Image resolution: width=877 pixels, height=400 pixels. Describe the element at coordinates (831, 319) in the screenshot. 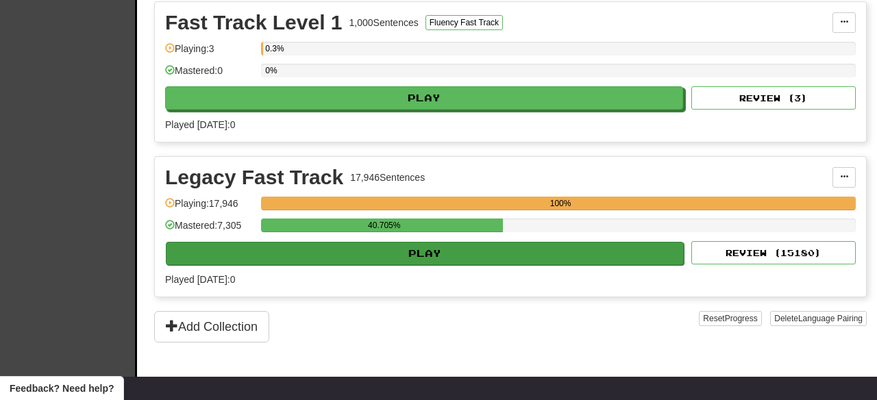

I see `span: Language Pairing` at that location.